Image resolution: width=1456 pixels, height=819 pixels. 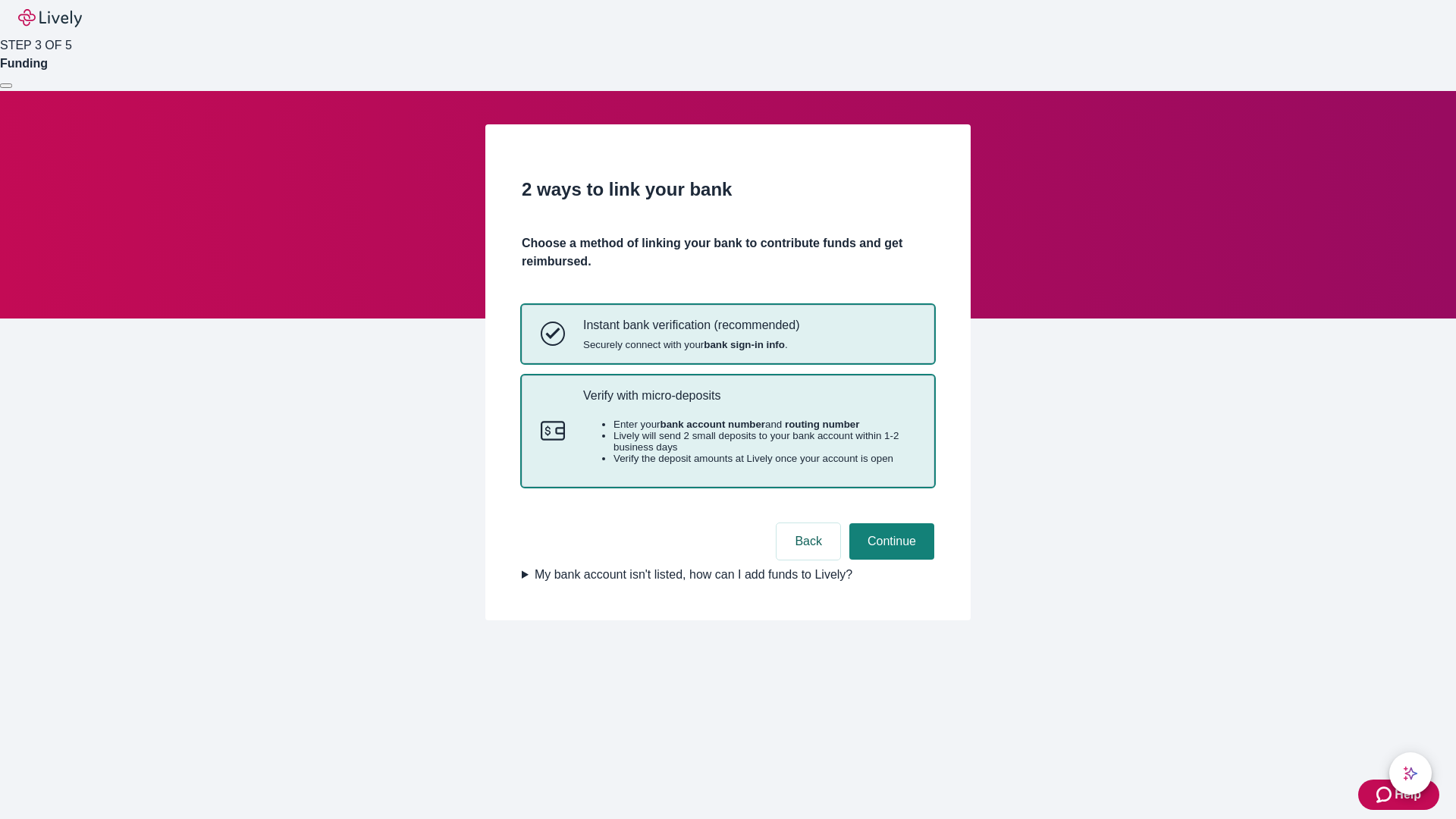 I want to click on button: chat, so click(x=1411, y=773).